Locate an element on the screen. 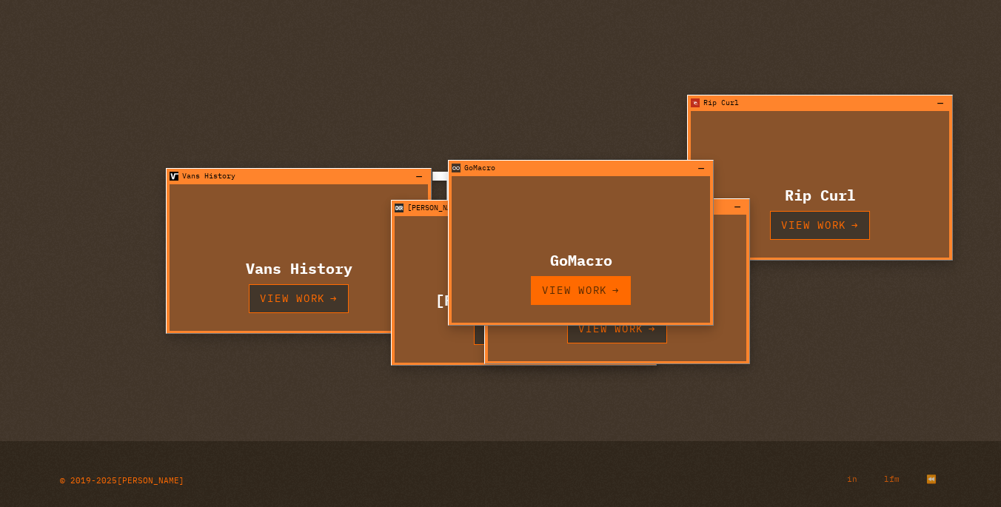 The image size is (1001, 507). h2: Vans History is located at coordinates (299, 270).